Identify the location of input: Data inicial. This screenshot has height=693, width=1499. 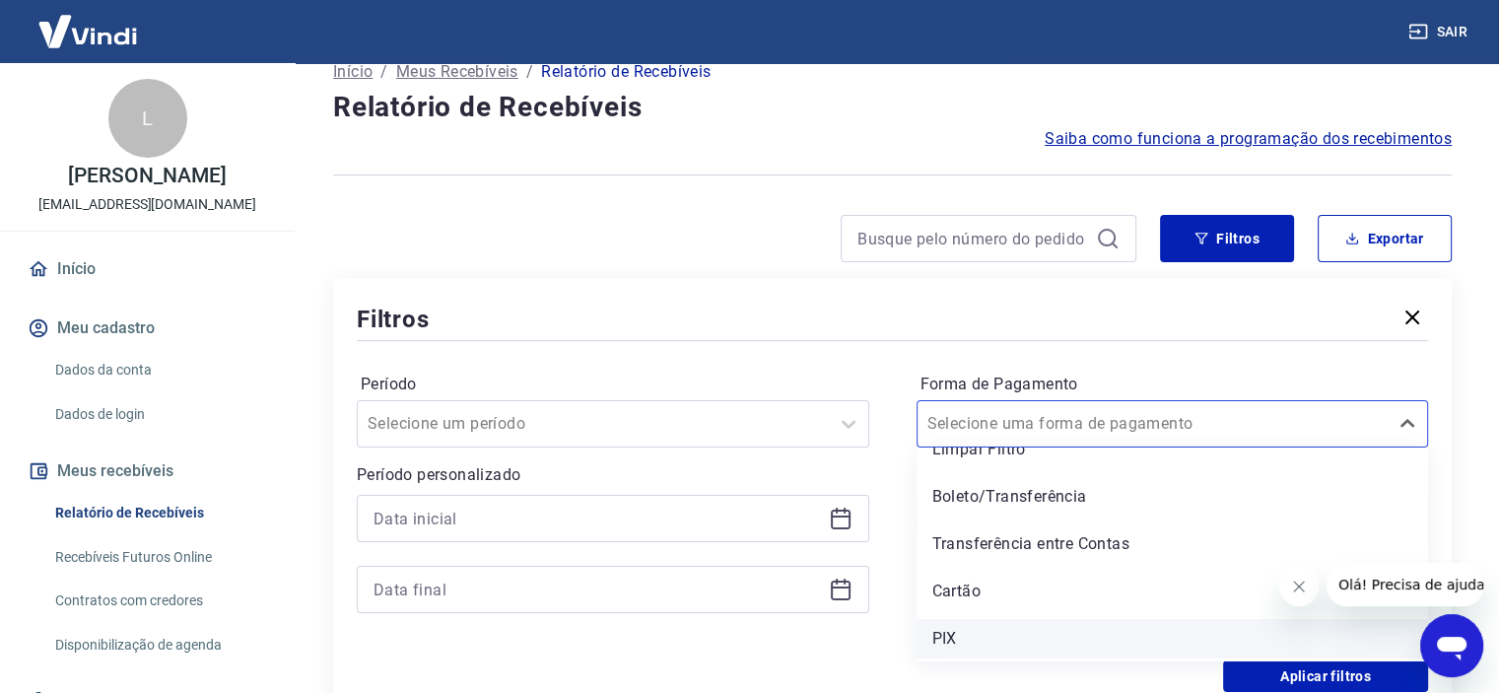
(597, 519).